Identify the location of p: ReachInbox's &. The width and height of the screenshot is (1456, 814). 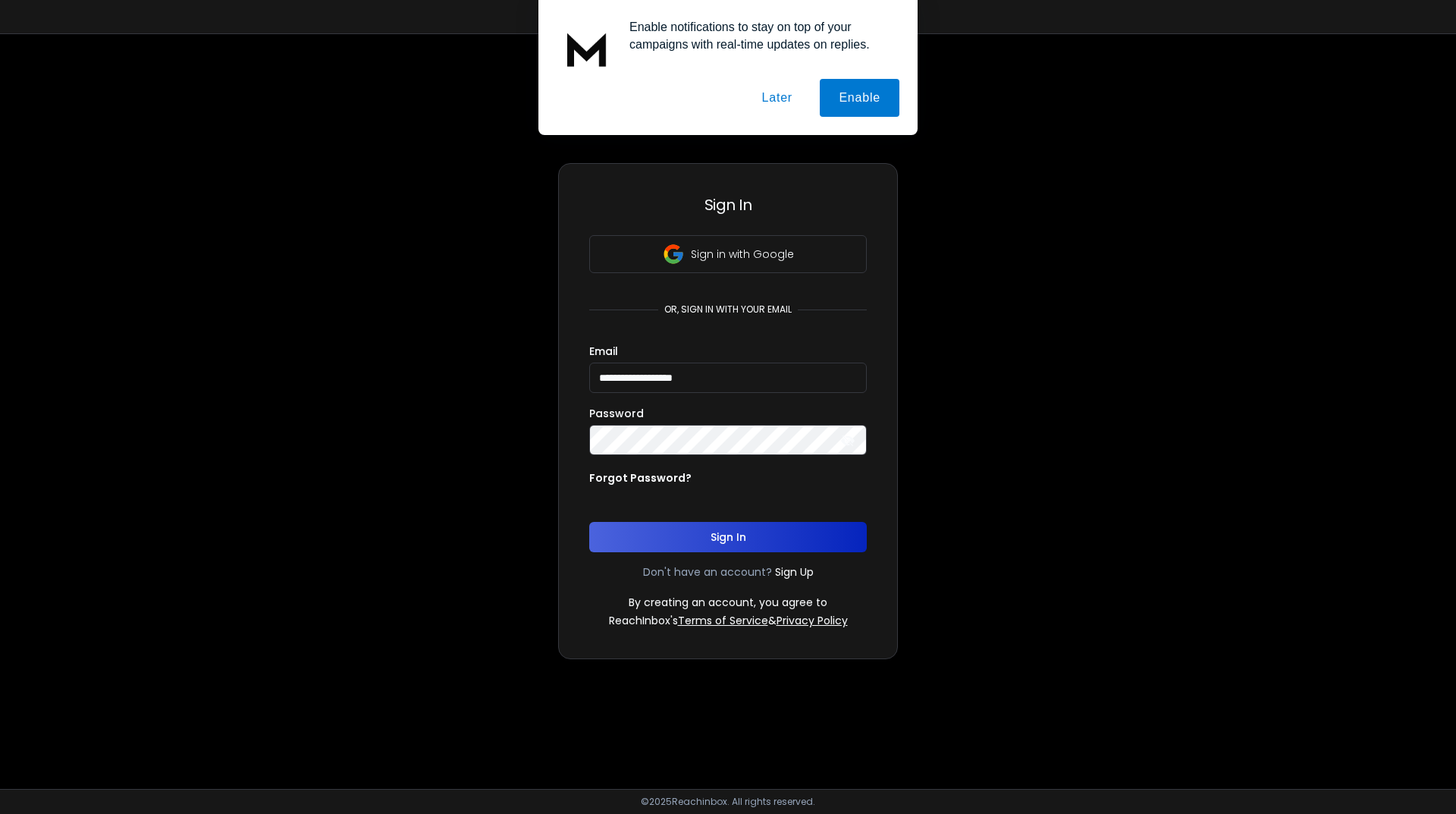
(728, 621).